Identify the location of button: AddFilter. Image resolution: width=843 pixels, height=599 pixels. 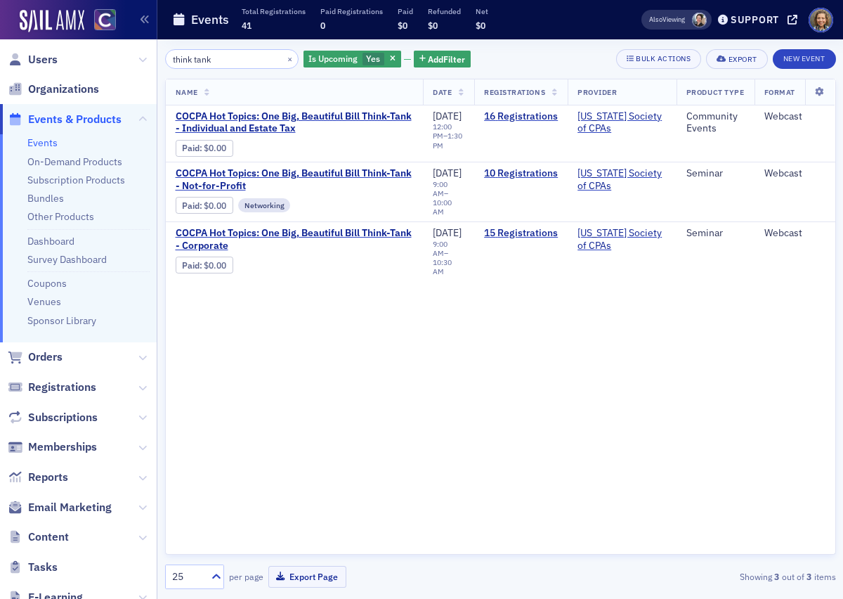
(443, 59).